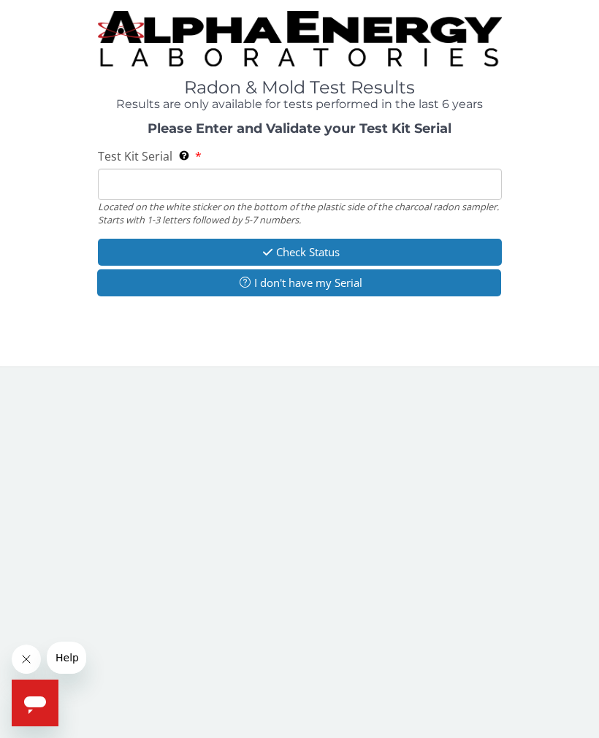 Image resolution: width=599 pixels, height=738 pixels. Describe the element at coordinates (299, 104) in the screenshot. I see `h4: Results are only available for tests performed in the last 6 years` at that location.